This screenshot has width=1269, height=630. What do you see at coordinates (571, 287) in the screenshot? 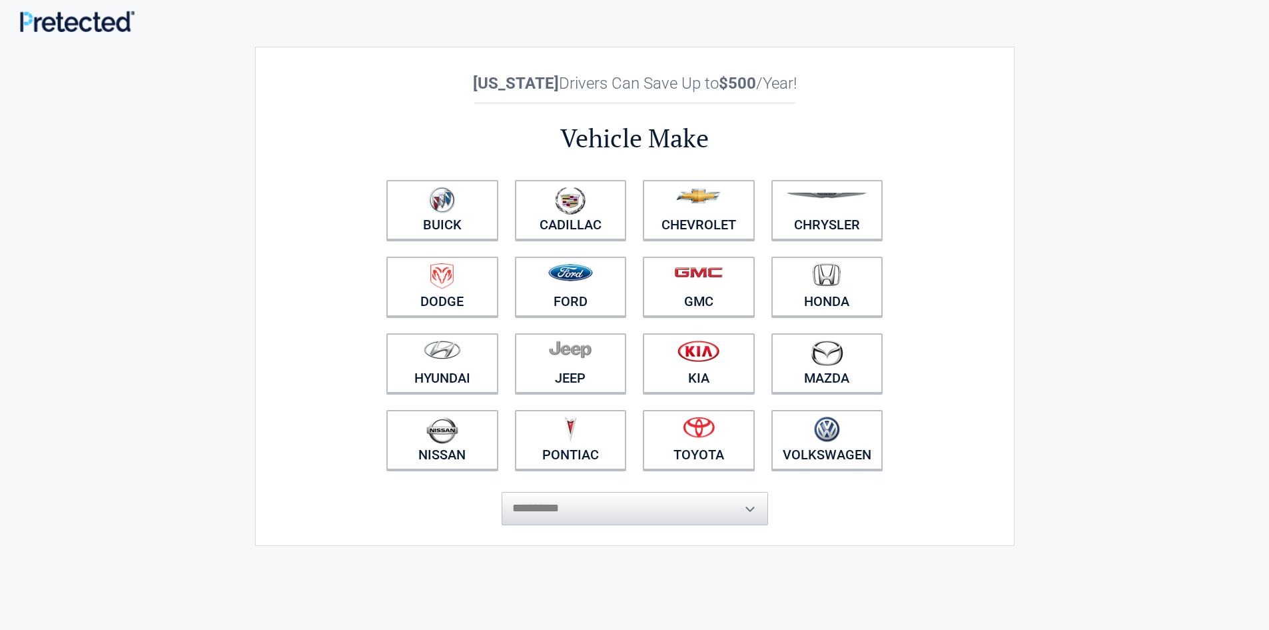
I see `a: Ford` at bounding box center [571, 287].